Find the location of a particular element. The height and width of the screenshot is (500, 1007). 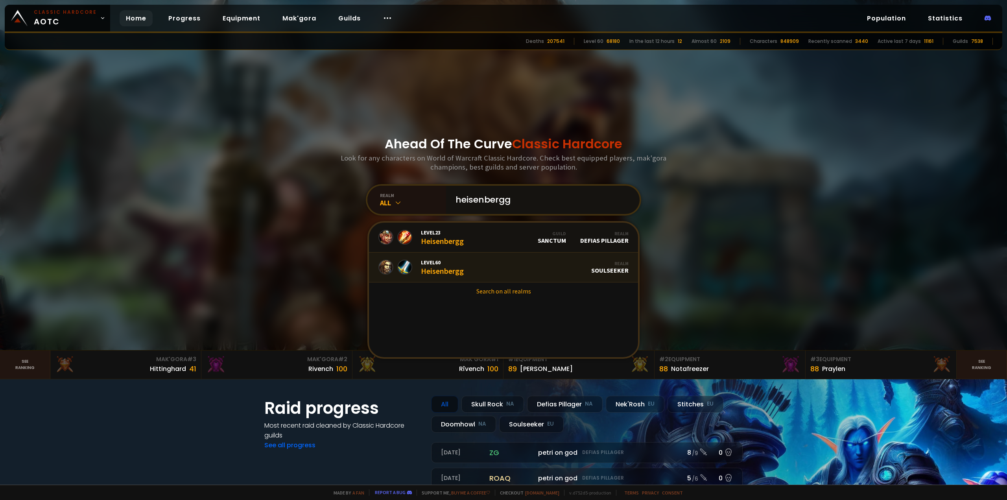

h1: Raid progress is located at coordinates (343, 408).